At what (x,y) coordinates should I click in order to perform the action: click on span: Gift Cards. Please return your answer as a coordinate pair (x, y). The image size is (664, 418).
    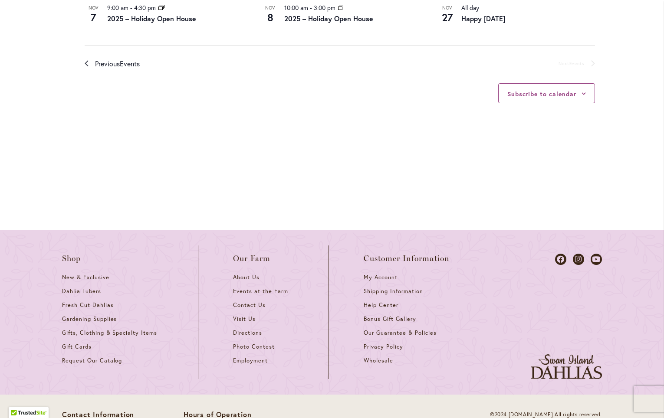
    Looking at the image, I should click on (77, 347).